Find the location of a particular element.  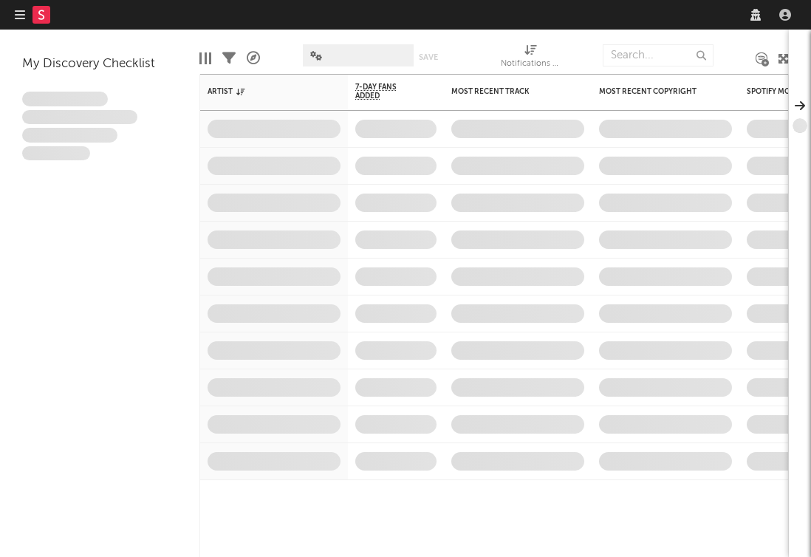

div: My Discovery Checklist is located at coordinates (100, 64).